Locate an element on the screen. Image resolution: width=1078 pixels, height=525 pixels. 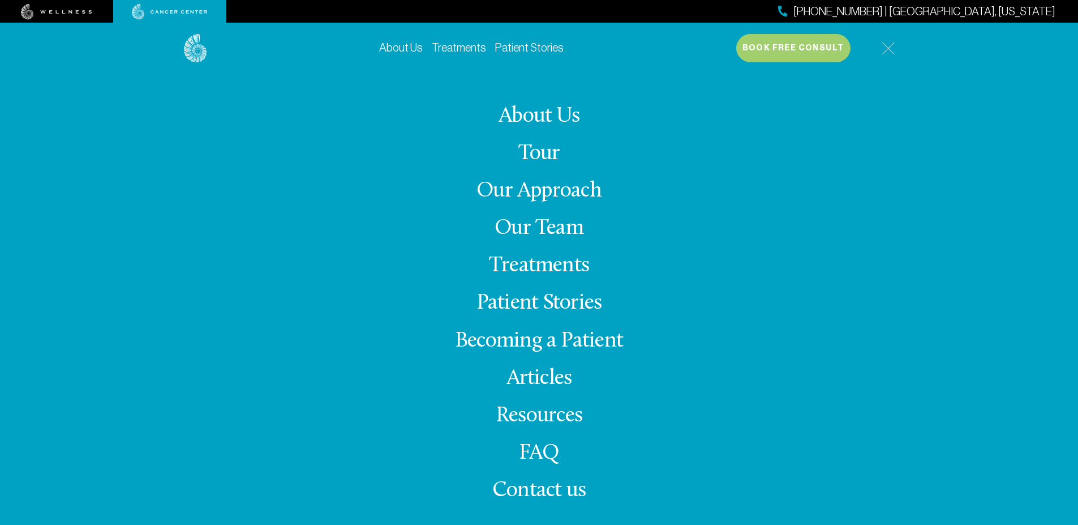
span: Contact us is located at coordinates (539, 490).